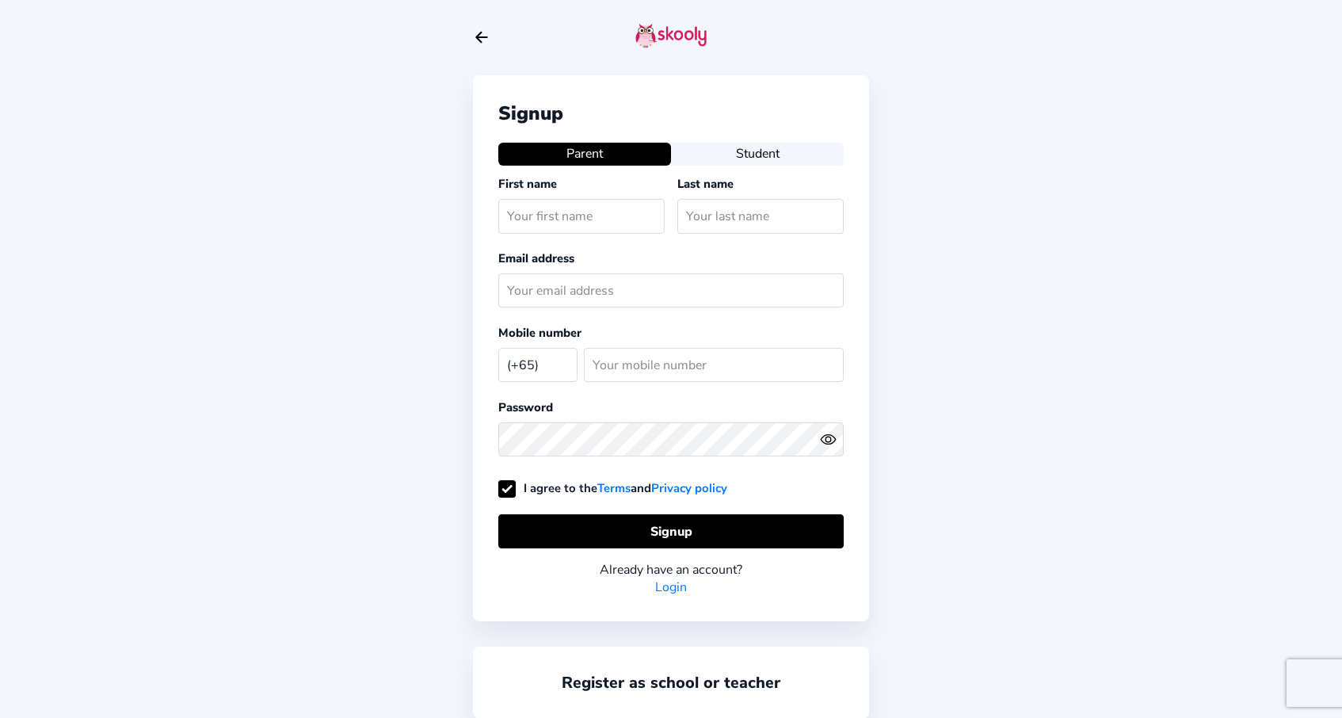 The width and height of the screenshot is (1342, 718). I want to click on button: arrow back outline, so click(482, 37).